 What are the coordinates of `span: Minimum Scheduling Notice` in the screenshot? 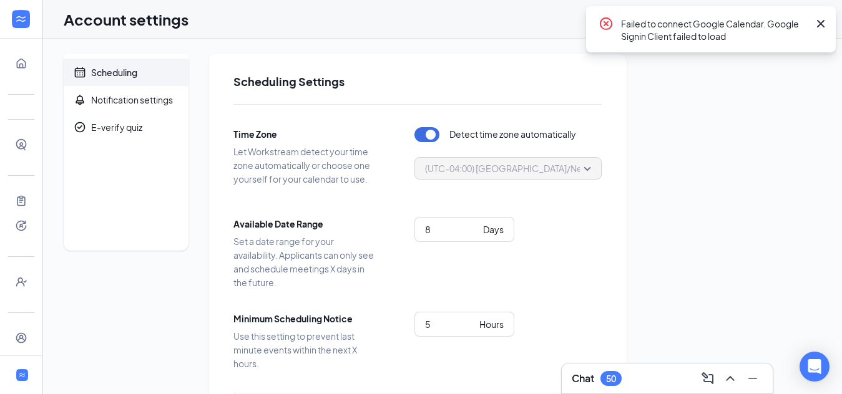 It's located at (305, 319).